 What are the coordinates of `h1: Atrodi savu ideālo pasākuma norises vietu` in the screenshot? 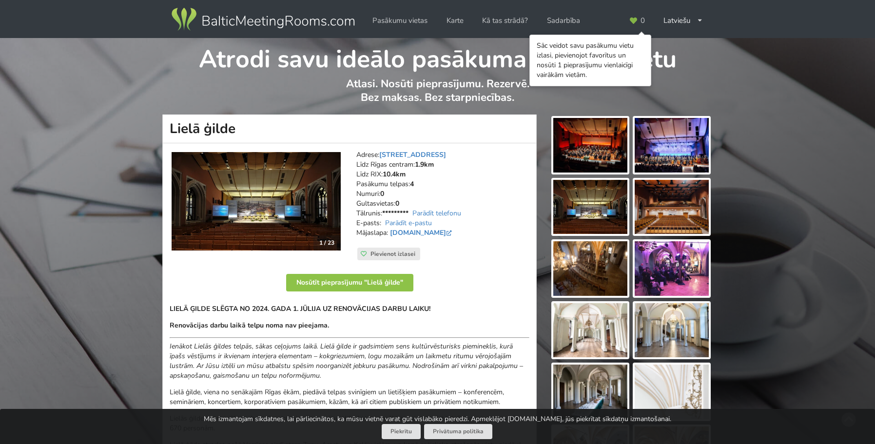 It's located at (437, 57).